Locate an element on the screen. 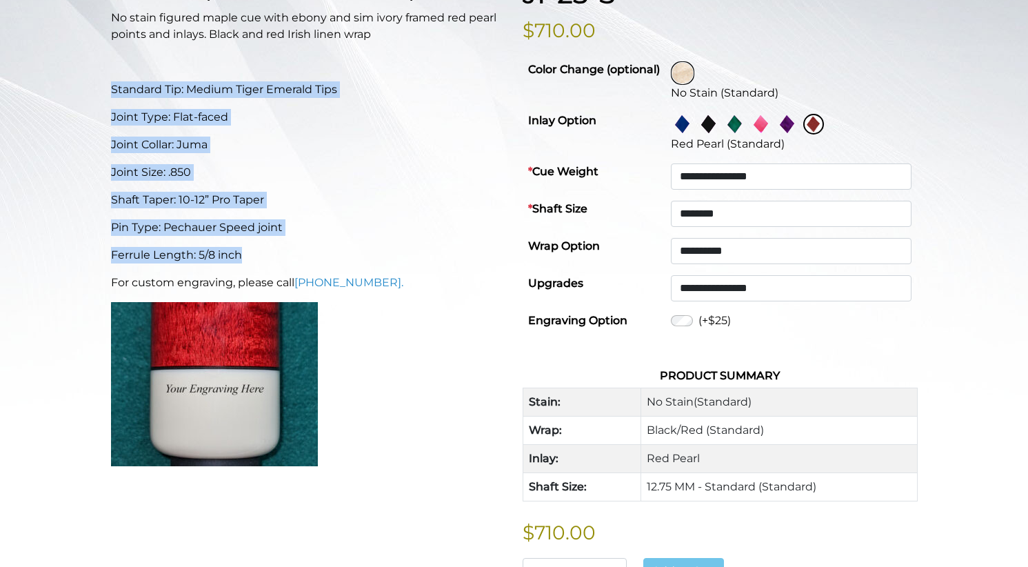 This screenshot has width=1028, height=567. td: Red Pearl is located at coordinates (779, 459).